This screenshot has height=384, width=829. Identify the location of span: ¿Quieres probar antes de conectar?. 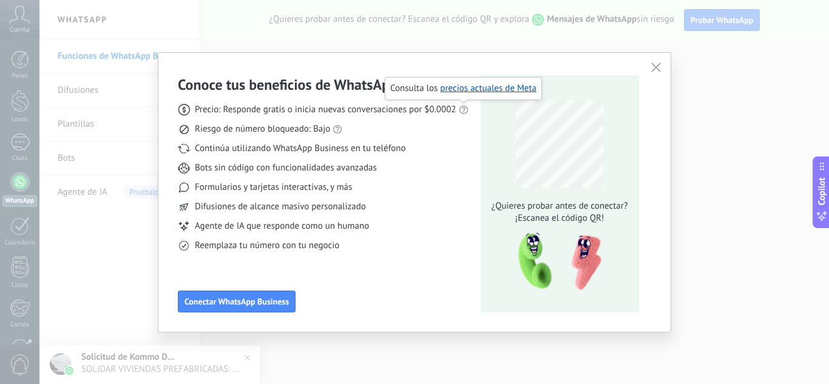
(560, 206).